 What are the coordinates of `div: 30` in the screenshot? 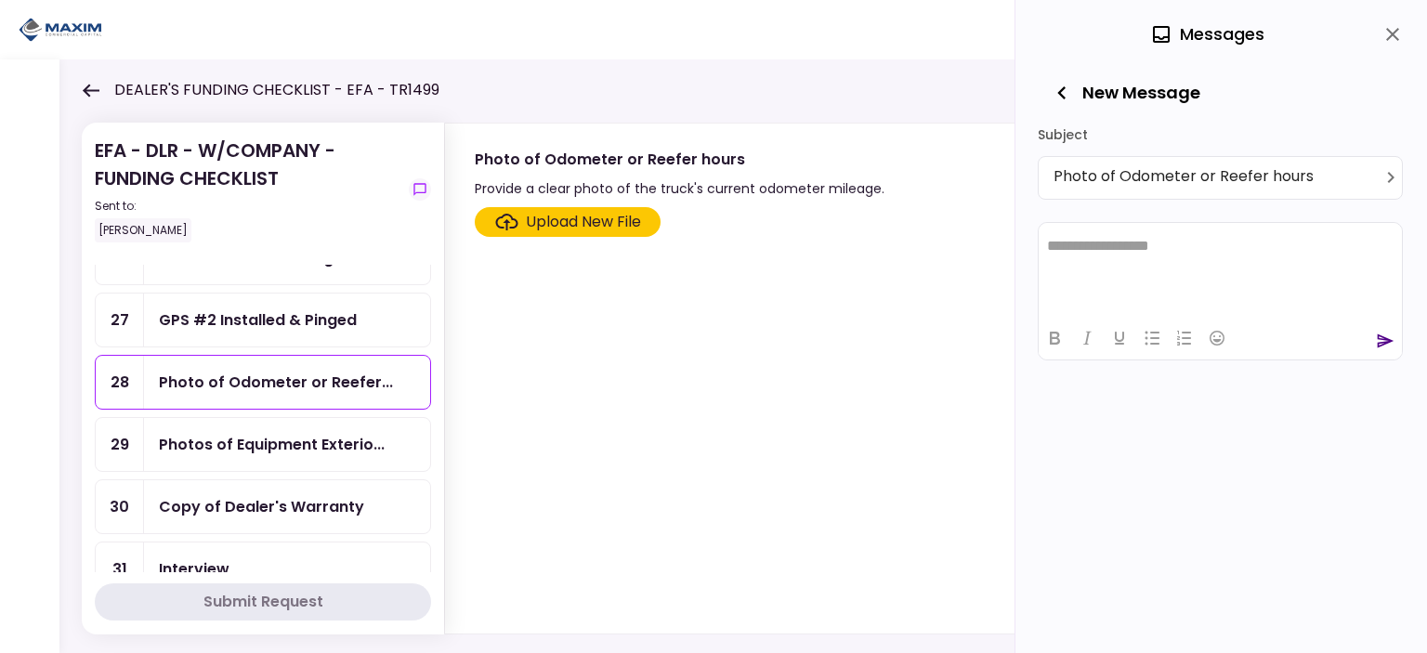 It's located at (120, 506).